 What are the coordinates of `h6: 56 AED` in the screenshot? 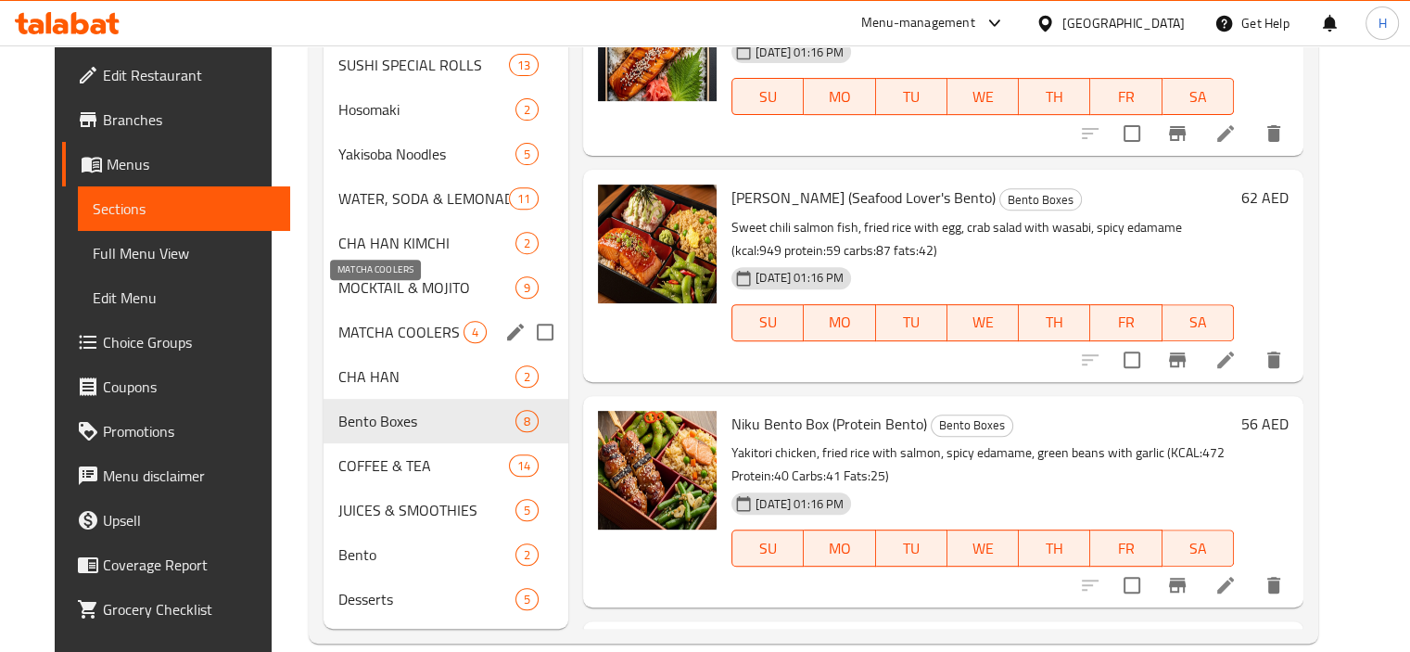 It's located at (1264, 424).